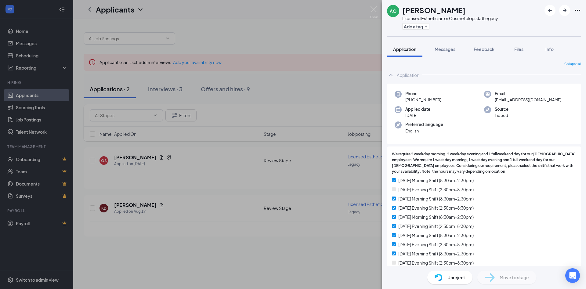 The height and width of the screenshot is (289, 586). I want to click on span: Preferred language, so click(424, 125).